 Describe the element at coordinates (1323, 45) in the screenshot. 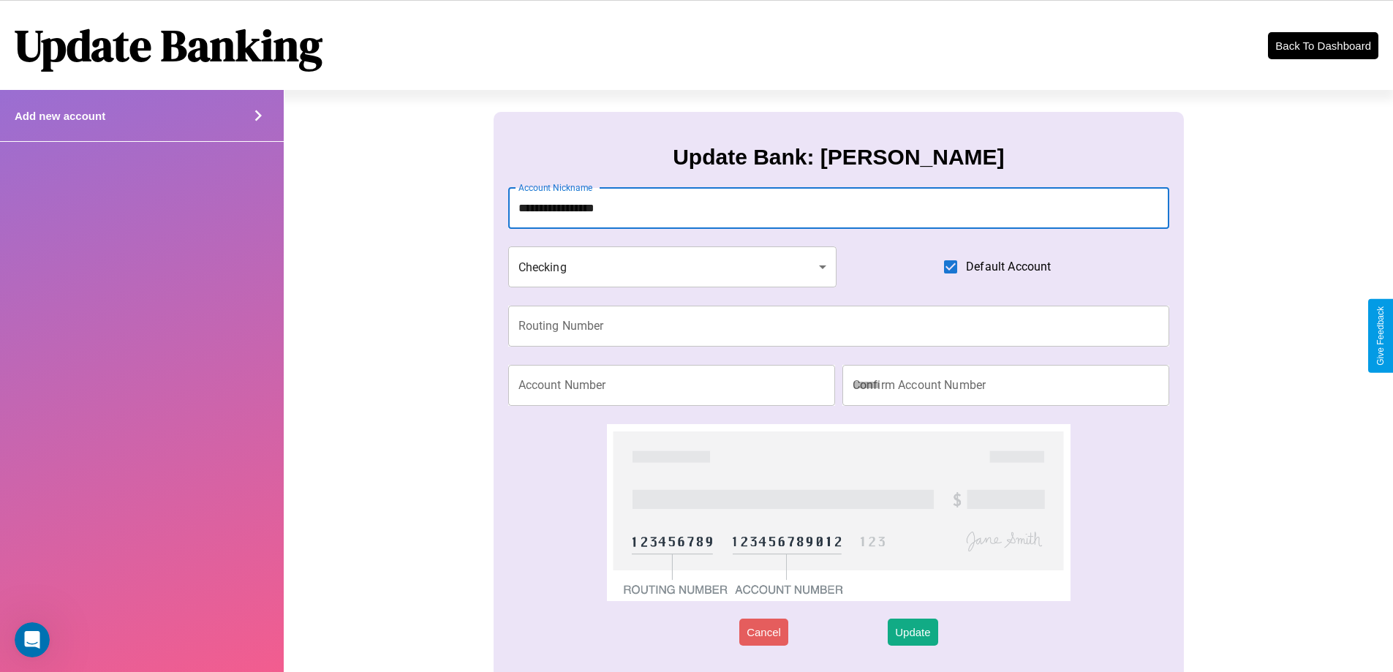

I see `button: Back To Dashboard` at that location.